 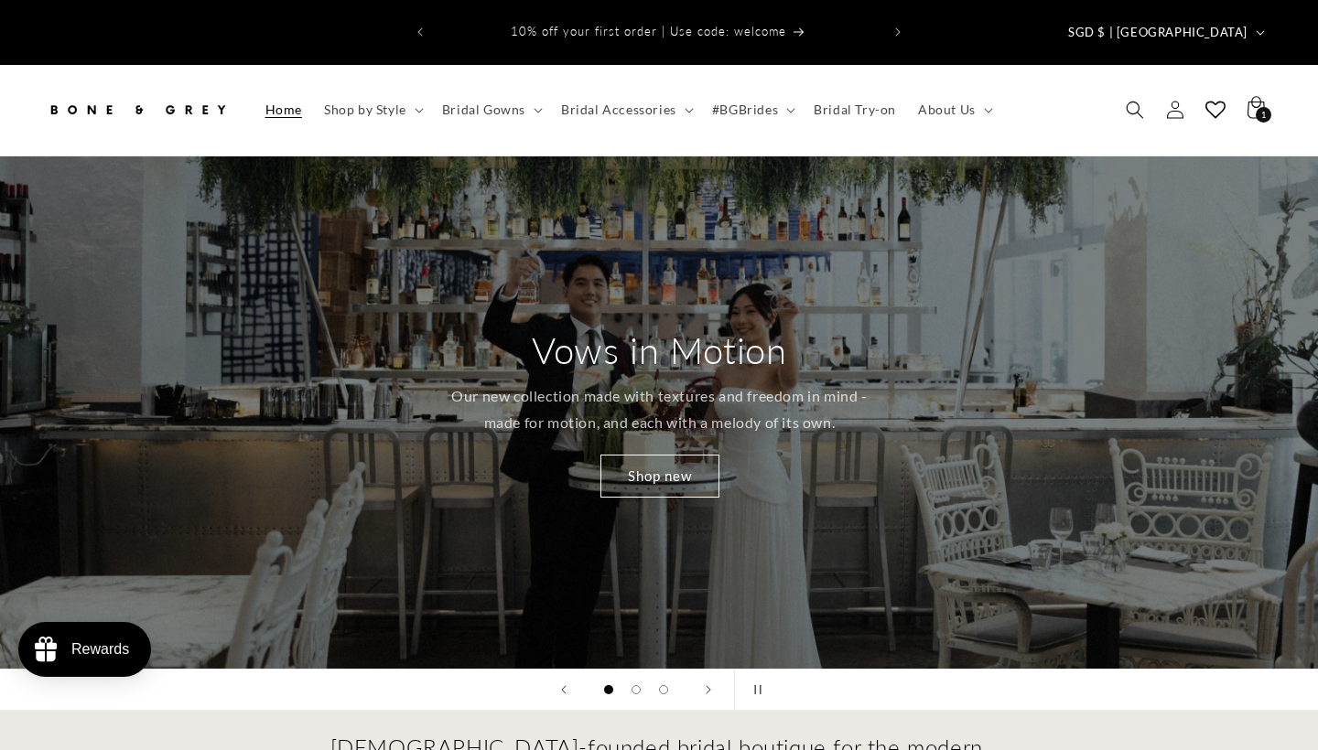 I want to click on summary: Bridal Accessories, so click(x=625, y=110).